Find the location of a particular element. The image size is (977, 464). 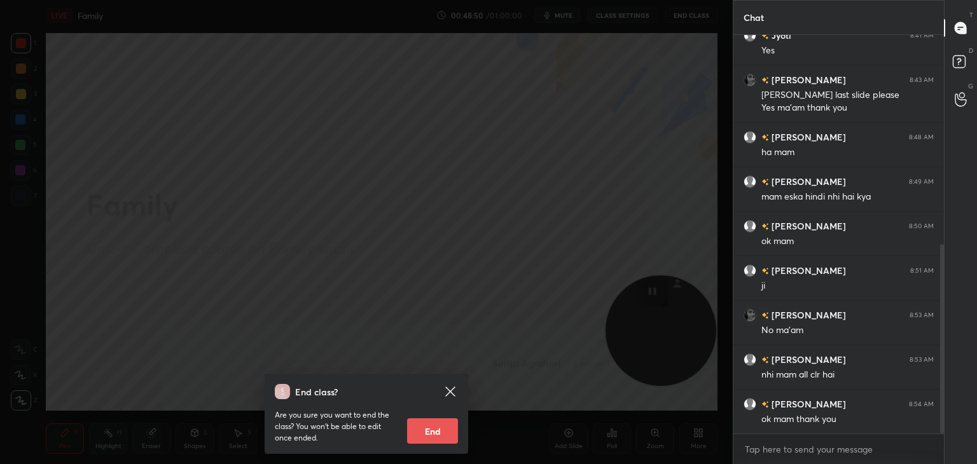

div: 8:54 AM is located at coordinates (921, 404).